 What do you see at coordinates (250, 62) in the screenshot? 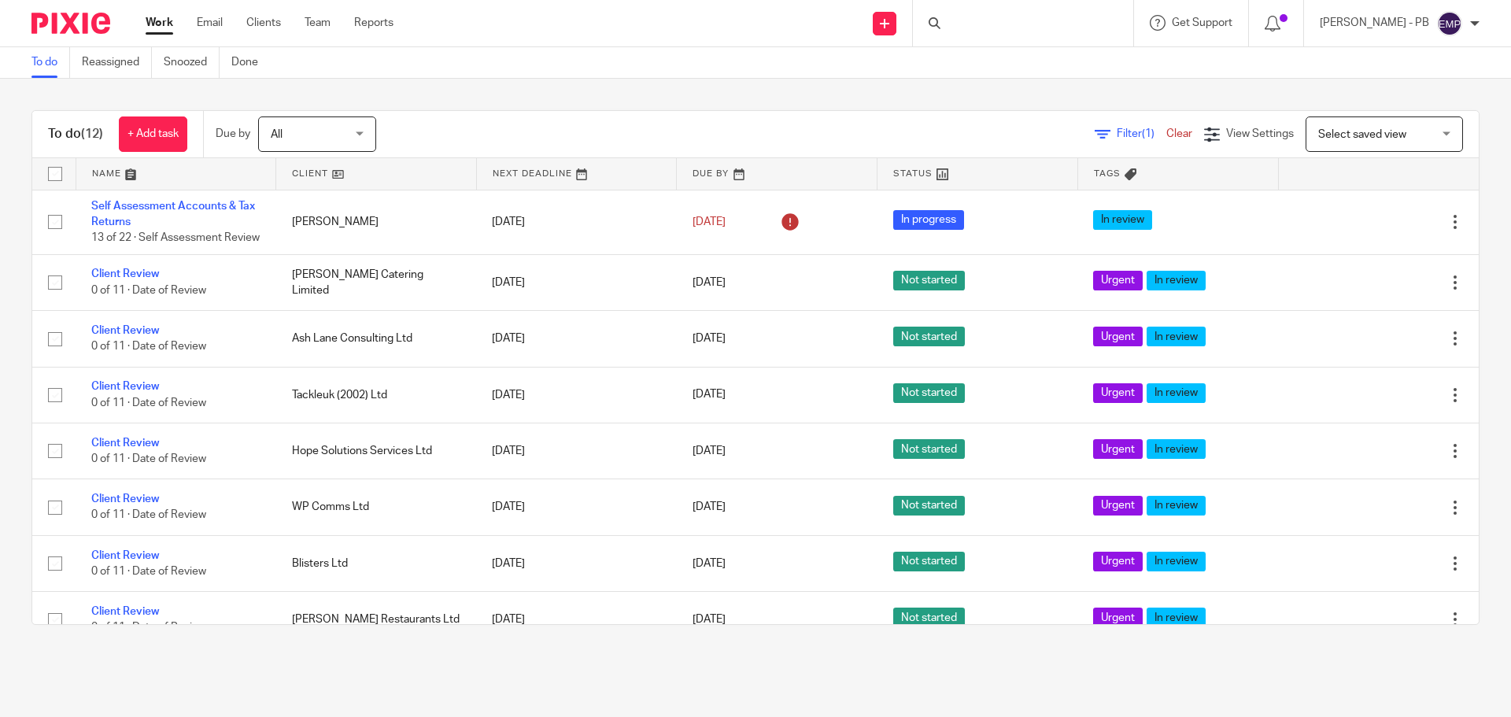
I see `a: Done` at bounding box center [250, 62].